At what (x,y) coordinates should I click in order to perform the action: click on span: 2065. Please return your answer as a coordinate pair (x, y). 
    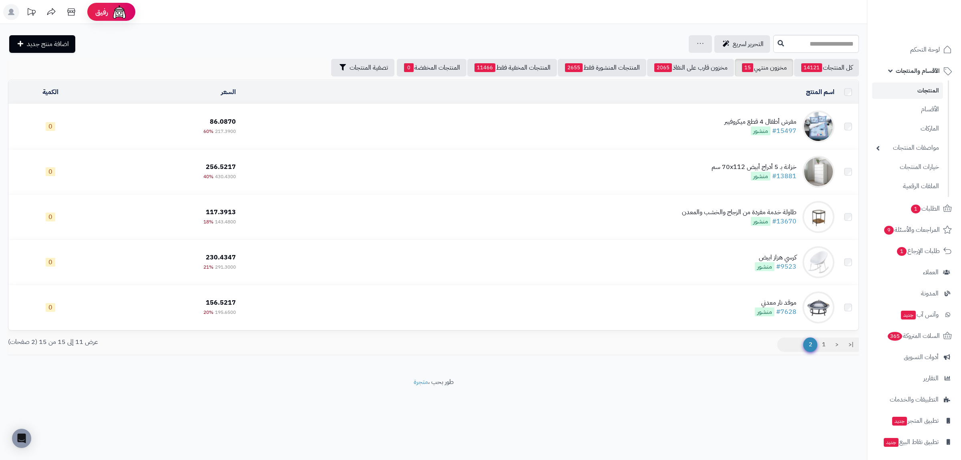
    Looking at the image, I should click on (663, 68).